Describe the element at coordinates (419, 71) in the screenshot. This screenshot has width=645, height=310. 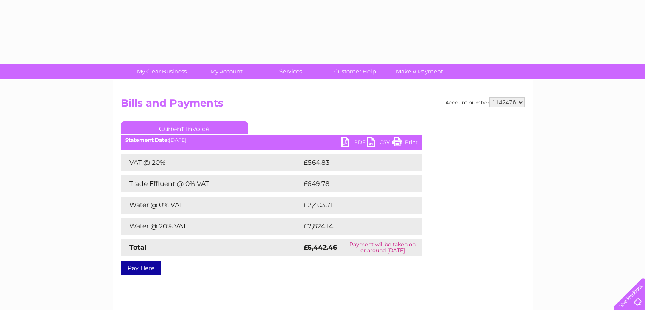
I see `a: Make A Payment` at that location.